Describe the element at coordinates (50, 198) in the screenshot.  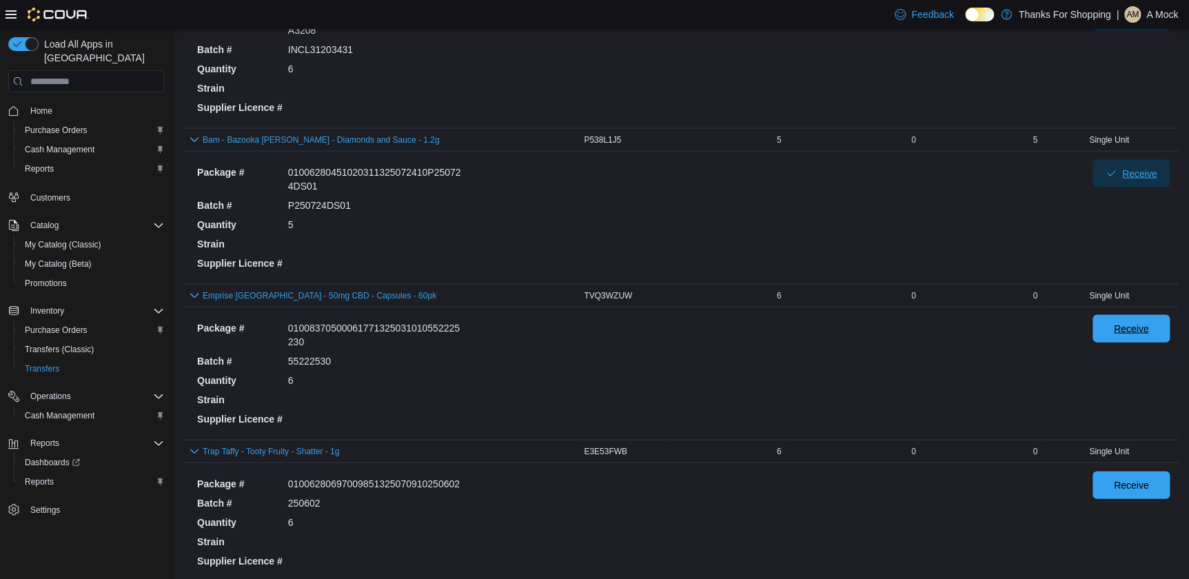
I see `a: Customers` at that location.